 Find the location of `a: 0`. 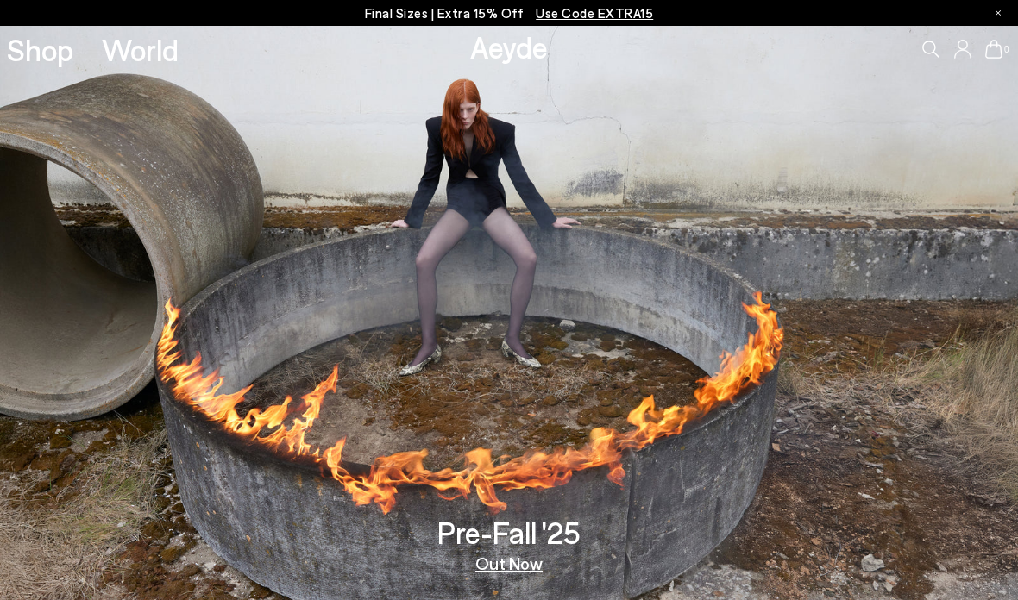

a: 0 is located at coordinates (994, 49).